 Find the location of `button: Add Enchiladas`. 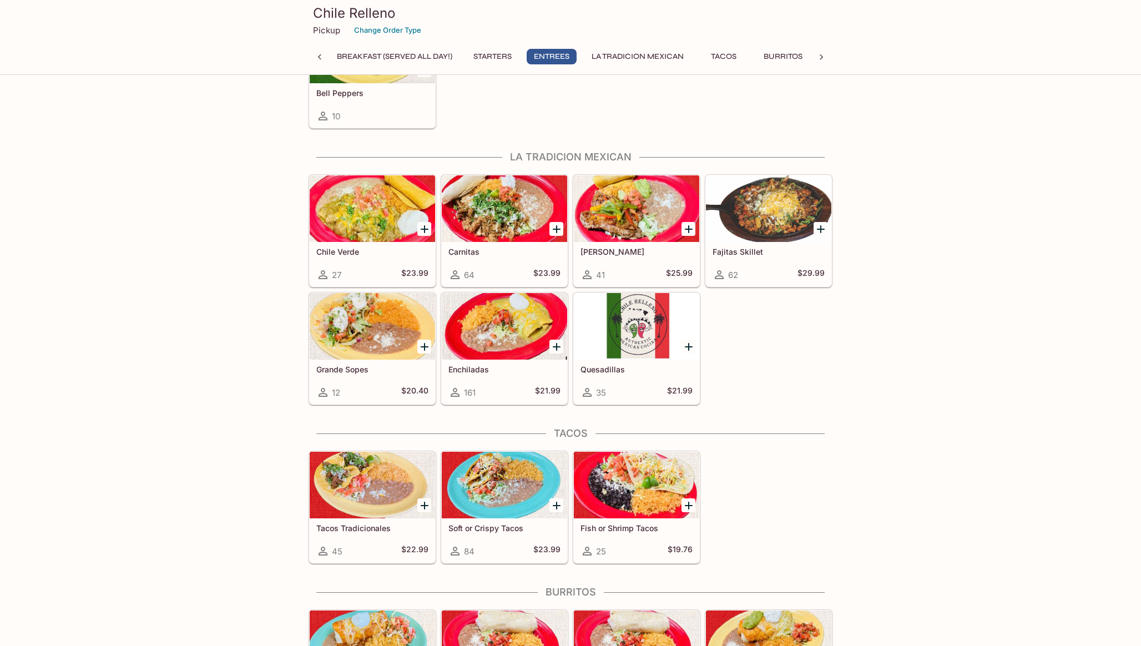

button: Add Enchiladas is located at coordinates (556, 346).